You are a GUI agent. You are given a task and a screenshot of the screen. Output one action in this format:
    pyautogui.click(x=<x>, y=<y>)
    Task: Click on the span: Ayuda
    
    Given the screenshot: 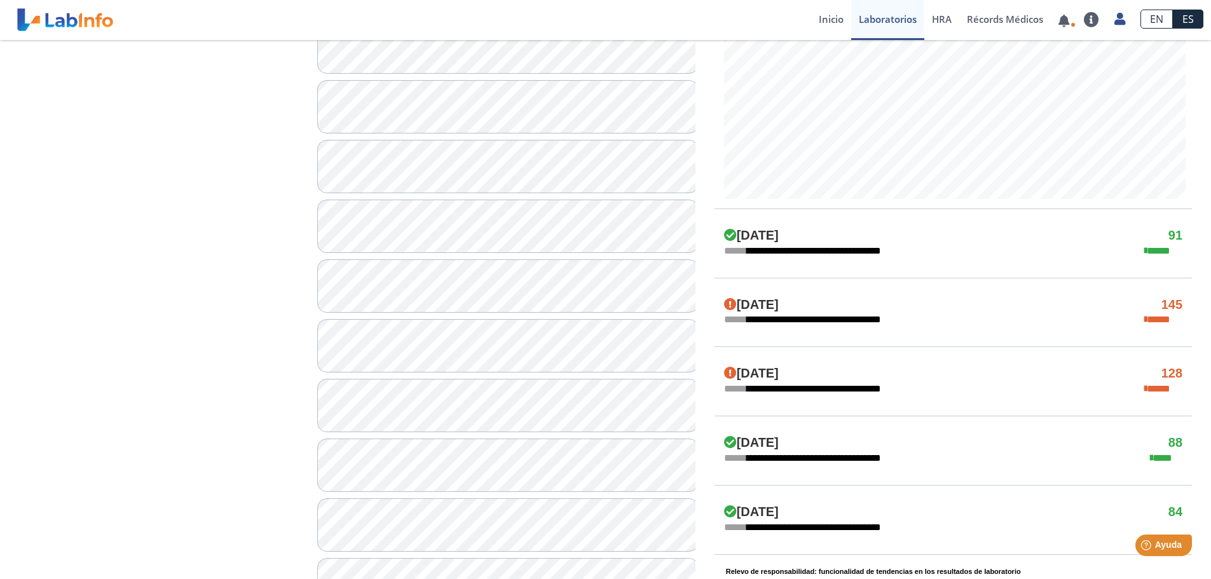 What is the action you would take?
    pyautogui.click(x=71, y=15)
    